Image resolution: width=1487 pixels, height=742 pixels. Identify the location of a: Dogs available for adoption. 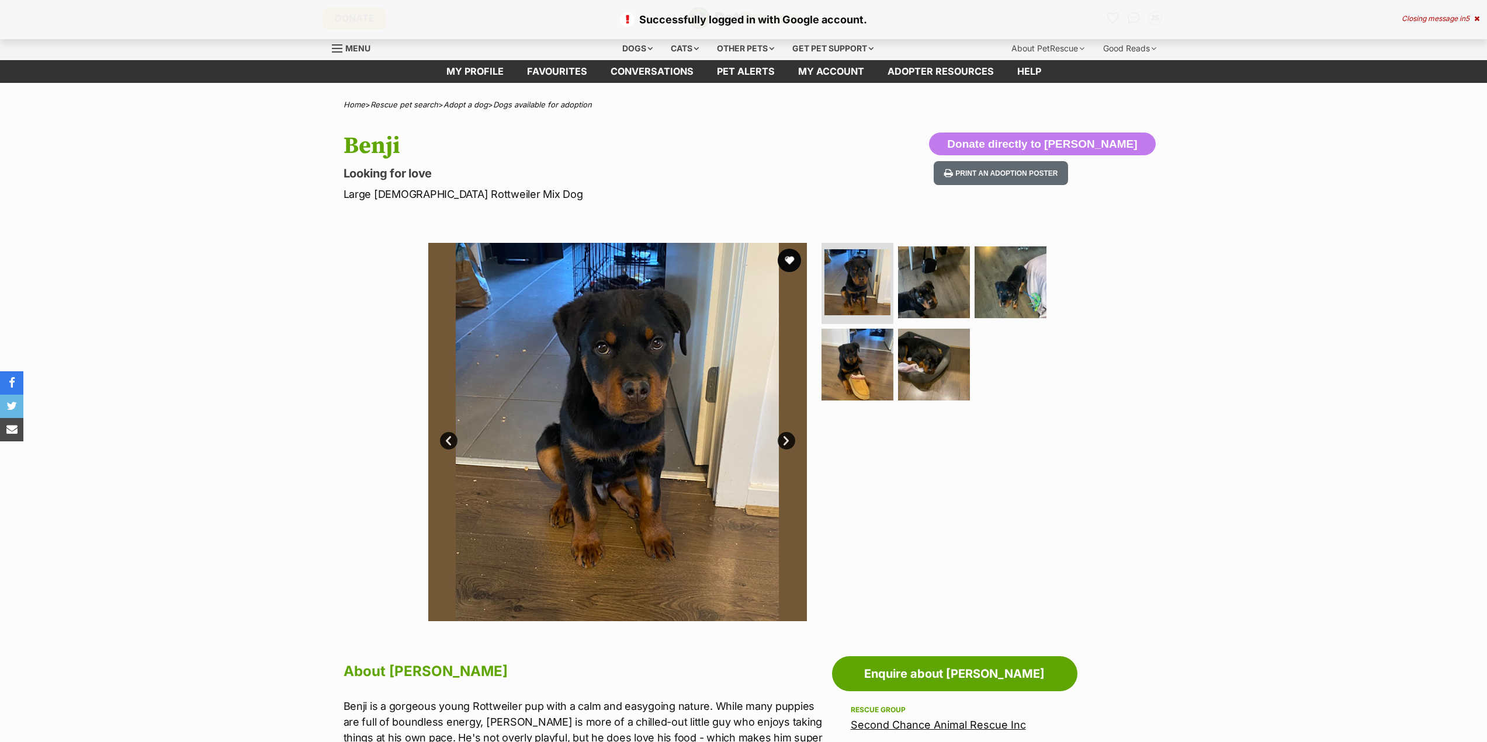
(542, 105).